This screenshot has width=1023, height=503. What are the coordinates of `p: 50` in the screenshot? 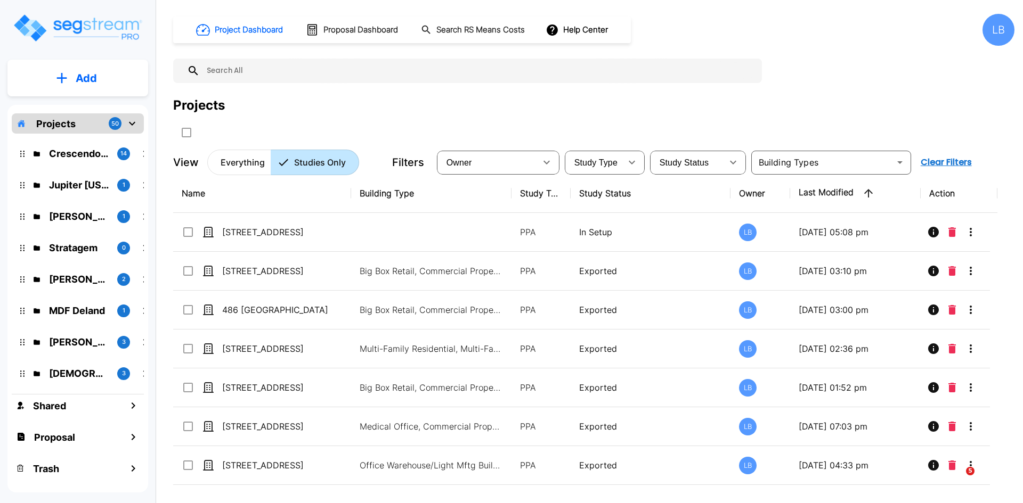 It's located at (115, 124).